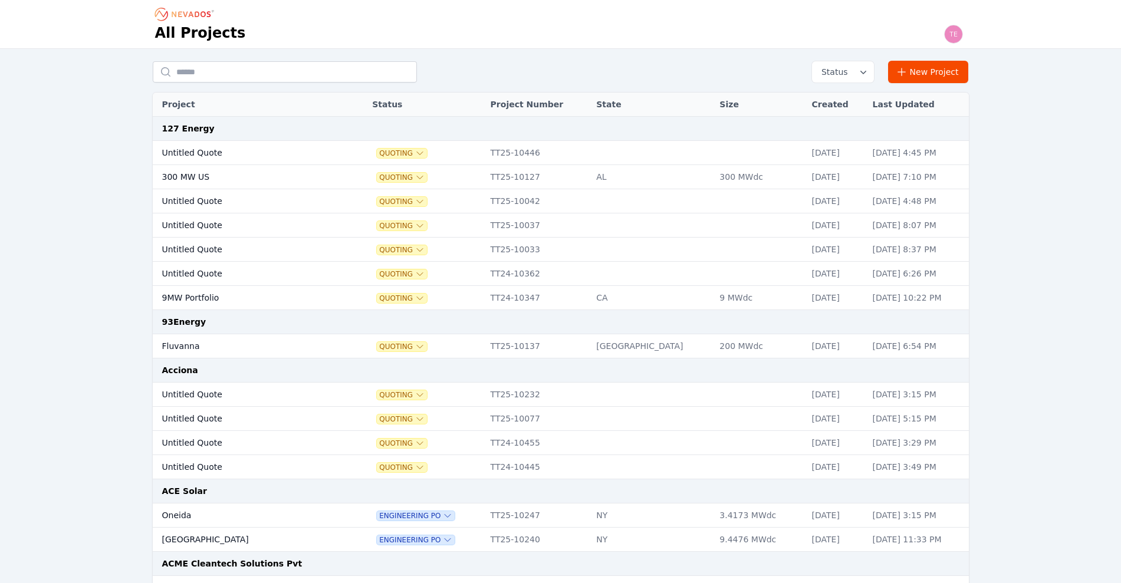 This screenshot has height=583, width=1121. Describe the element at coordinates (416, 540) in the screenshot. I see `button: Engineering PO` at that location.